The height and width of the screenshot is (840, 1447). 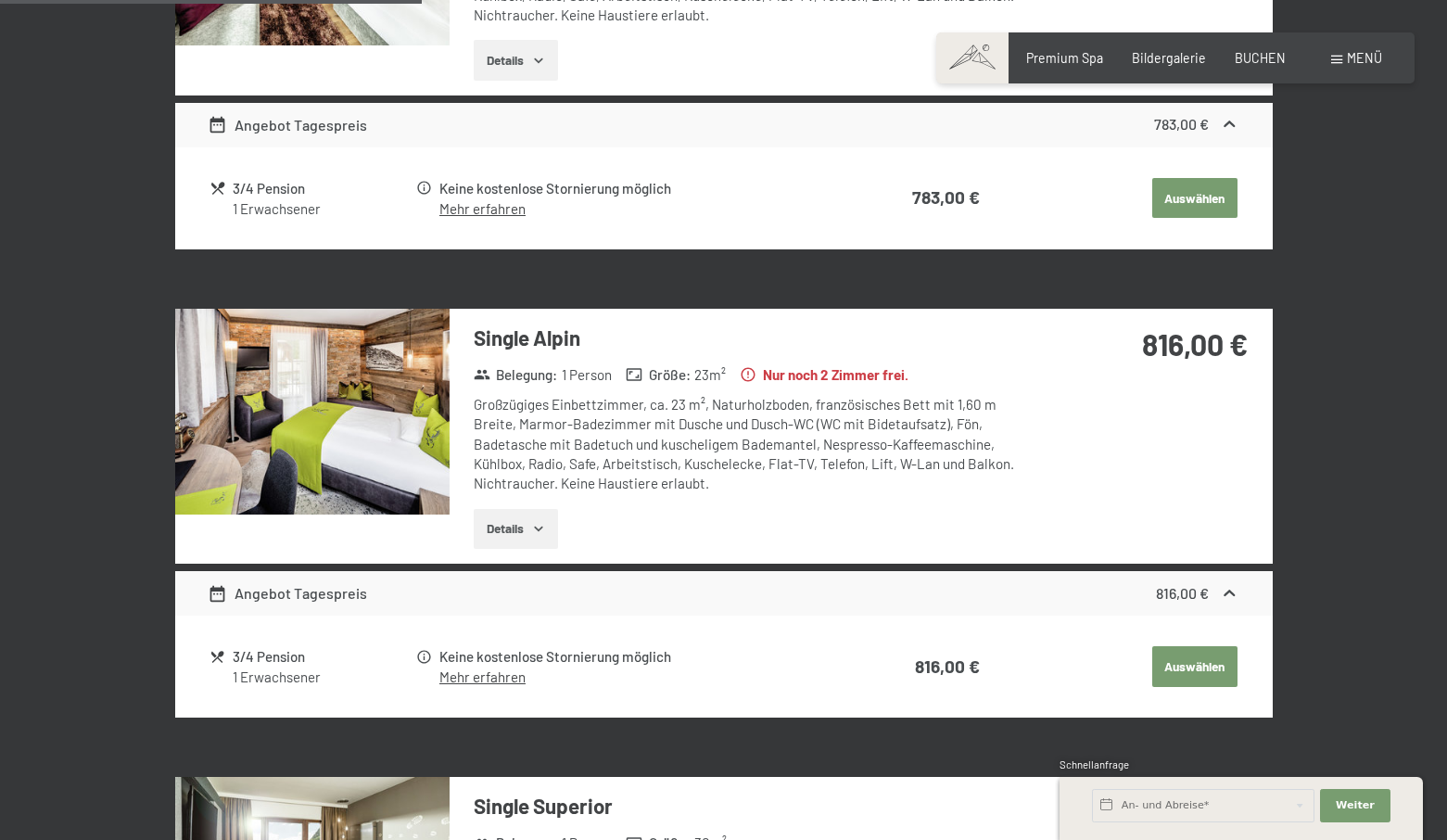 I want to click on strong: Nur noch 2 Zimmer frei., so click(x=824, y=374).